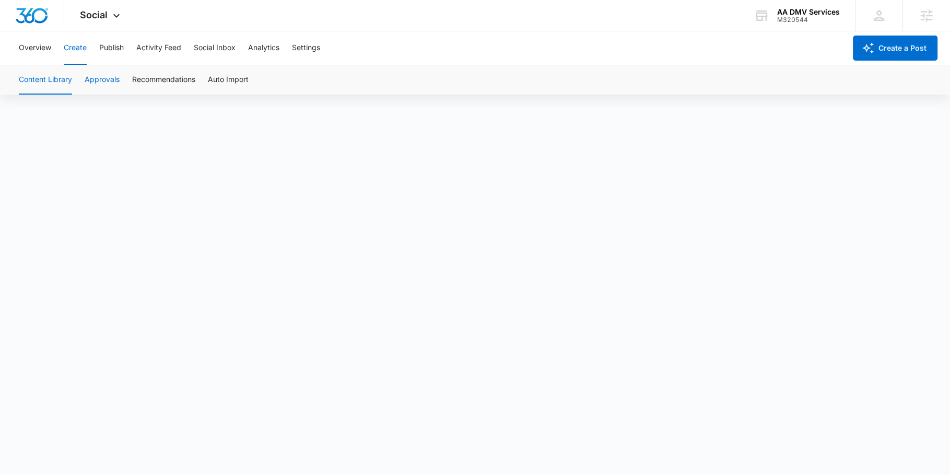 The width and height of the screenshot is (950, 475). I want to click on button: Create a Post, so click(896, 48).